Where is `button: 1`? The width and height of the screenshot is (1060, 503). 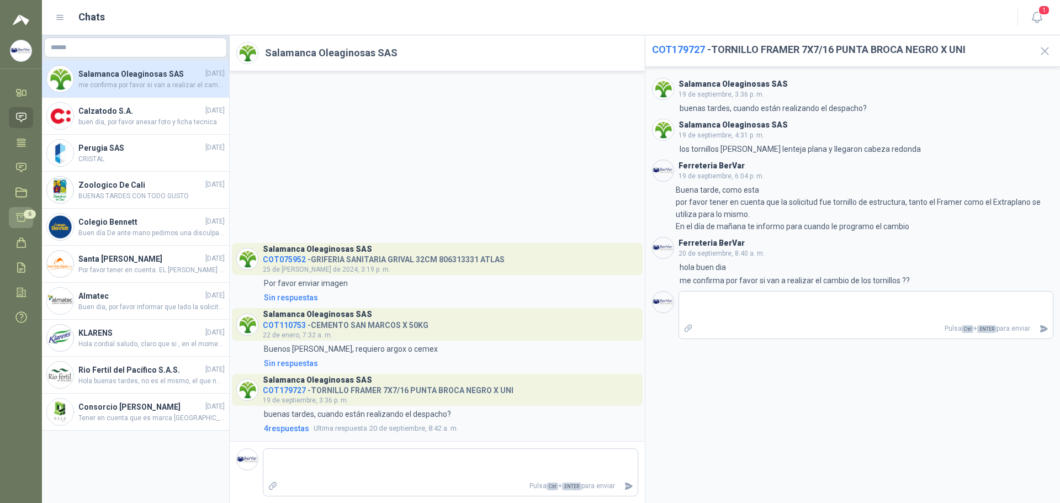
button: 1 is located at coordinates (1037, 18).